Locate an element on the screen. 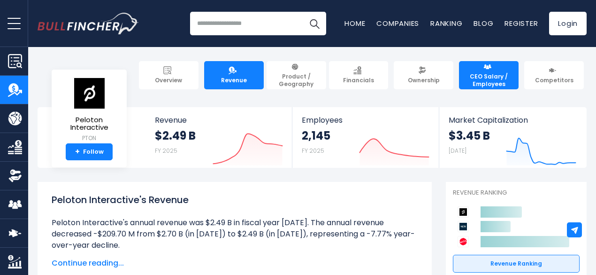 This screenshot has width=596, height=275. strong: $3.45 B is located at coordinates (469, 135).